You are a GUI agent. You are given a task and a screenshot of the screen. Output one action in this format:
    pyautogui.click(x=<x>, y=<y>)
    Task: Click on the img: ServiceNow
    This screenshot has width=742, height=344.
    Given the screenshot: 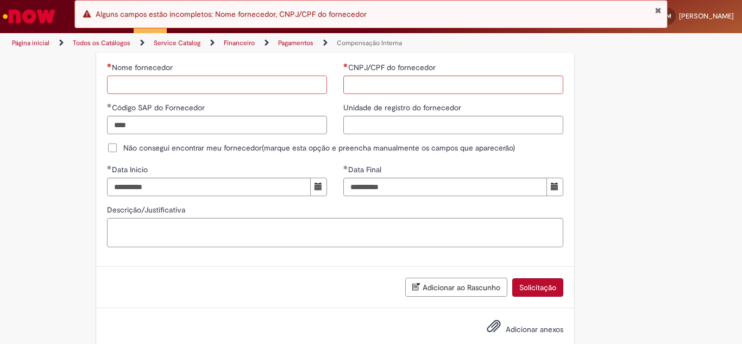 What is the action you would take?
    pyautogui.click(x=29, y=16)
    